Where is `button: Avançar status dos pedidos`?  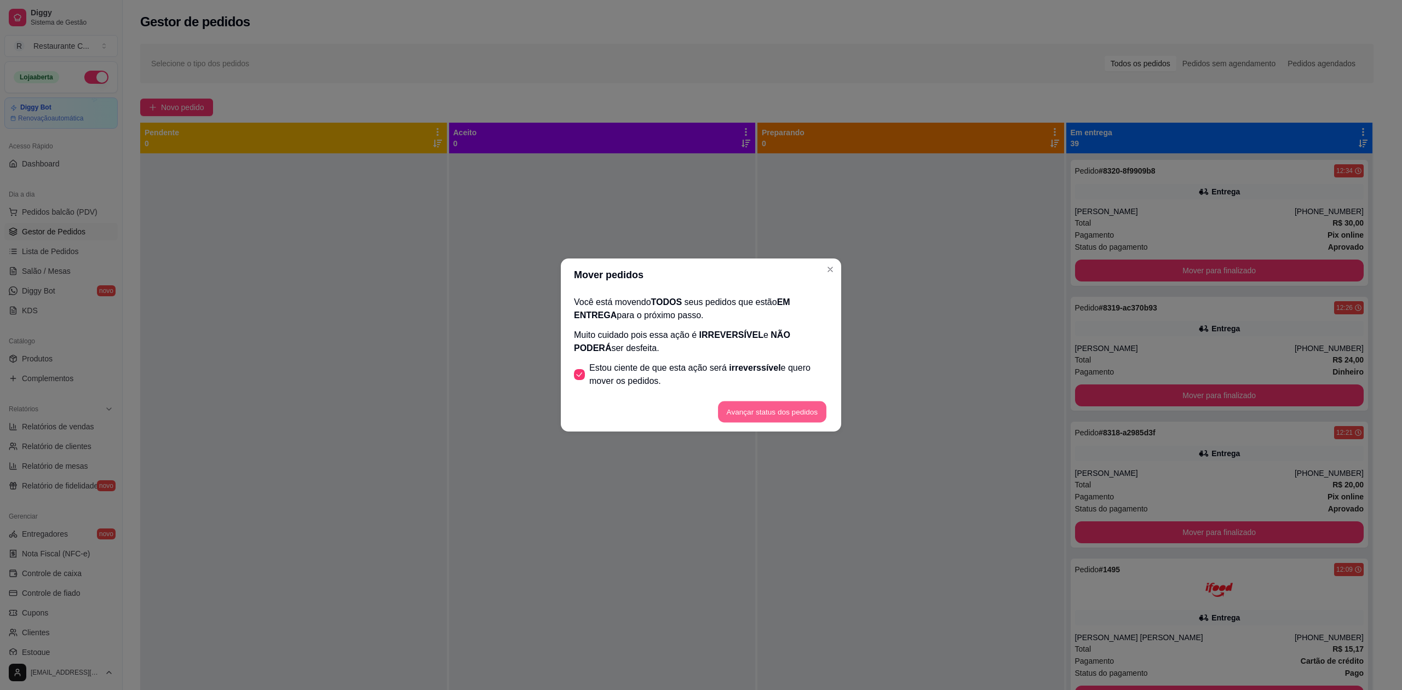
button: Avançar status dos pedidos is located at coordinates (772, 412).